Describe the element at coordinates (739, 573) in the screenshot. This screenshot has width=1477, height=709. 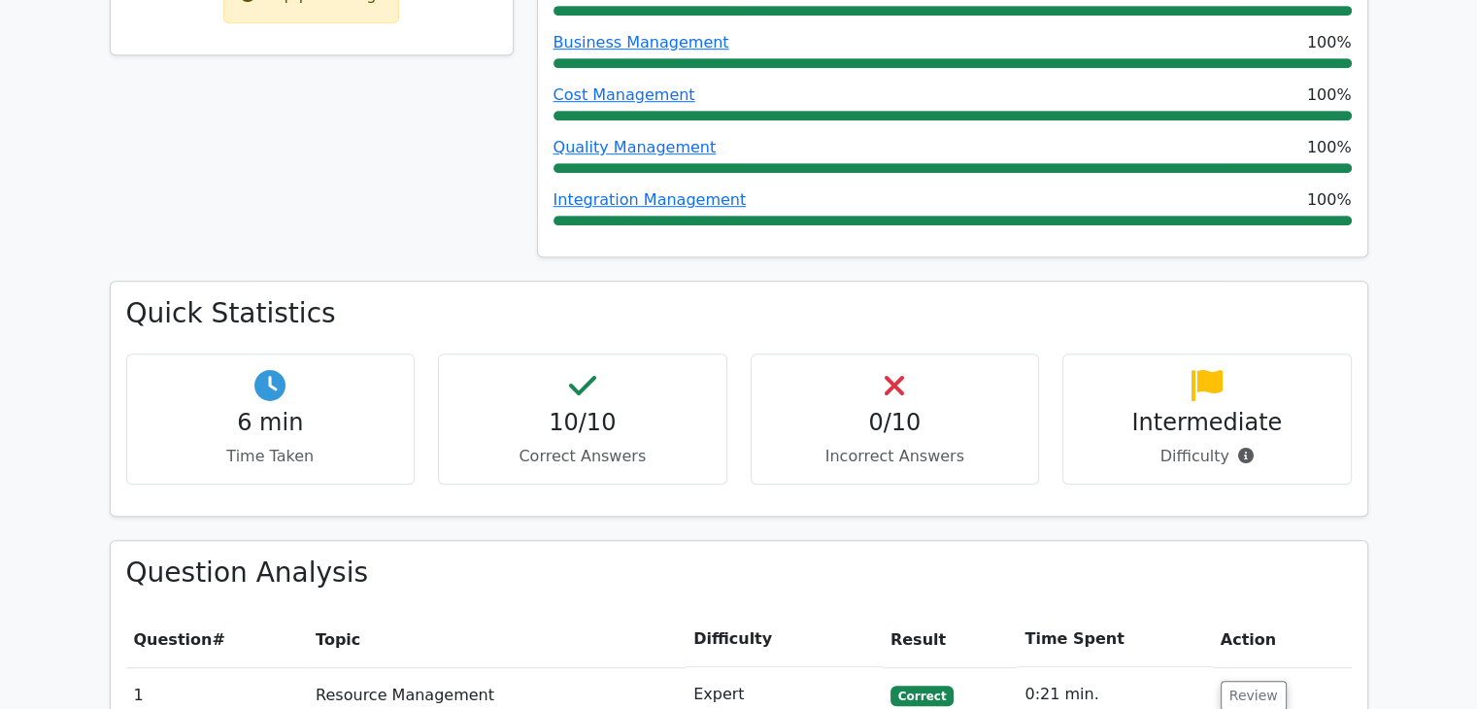
I see `h3: Question Analysis` at that location.